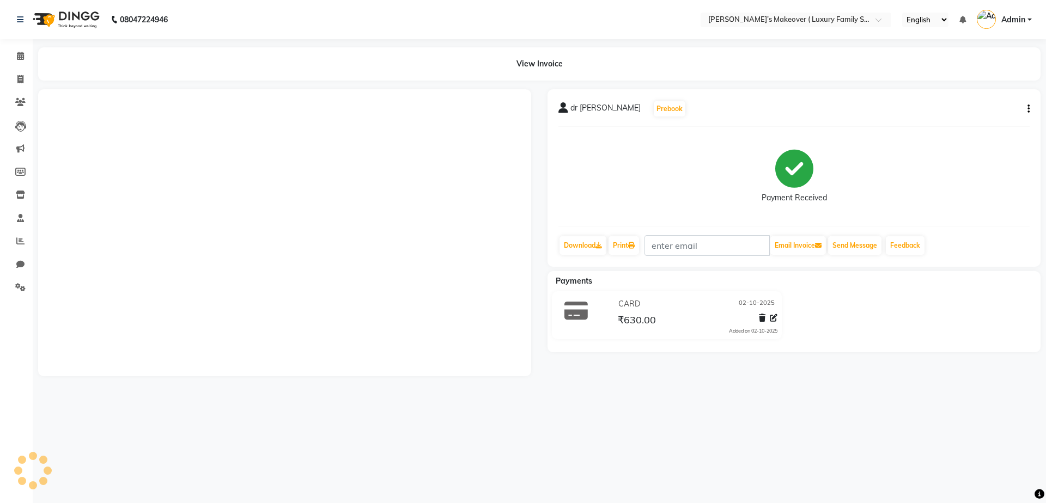 The image size is (1046, 503). What do you see at coordinates (794, 198) in the screenshot?
I see `div: Payment Received` at bounding box center [794, 198].